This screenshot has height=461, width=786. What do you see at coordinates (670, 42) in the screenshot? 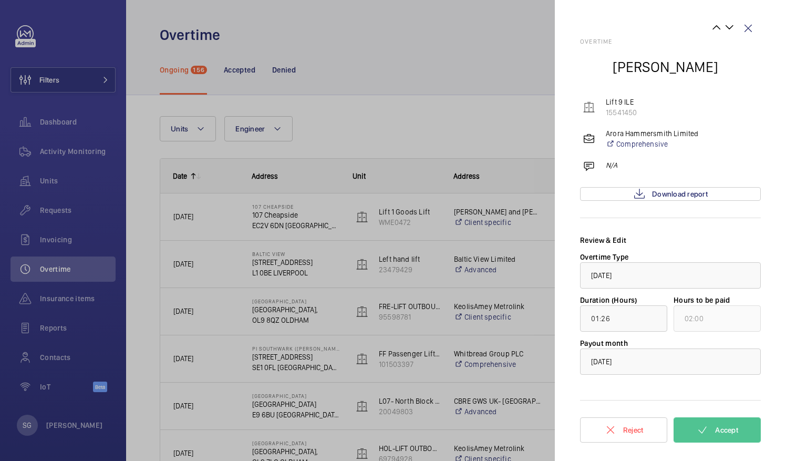
I see `h2: Overtime` at bounding box center [670, 42].